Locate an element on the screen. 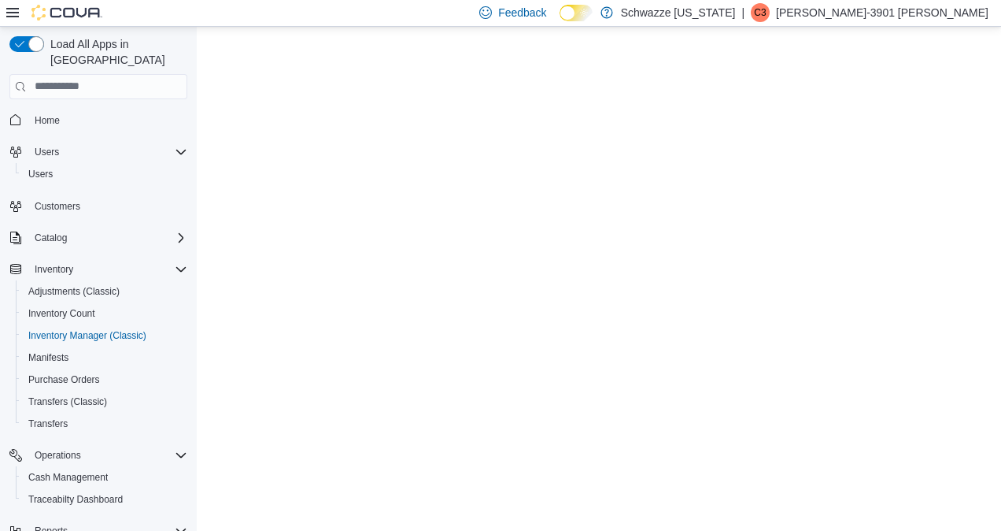 This screenshot has height=531, width=1001. div: Cagney-3901 Martine is located at coordinates (761, 13).